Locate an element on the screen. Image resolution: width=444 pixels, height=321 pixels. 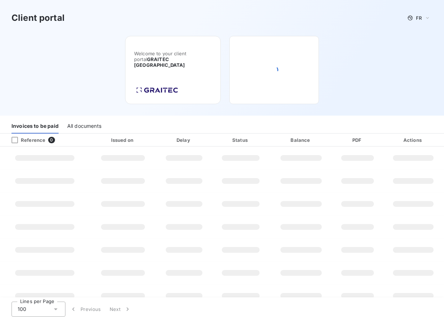
div: PDF is located at coordinates (357, 140).